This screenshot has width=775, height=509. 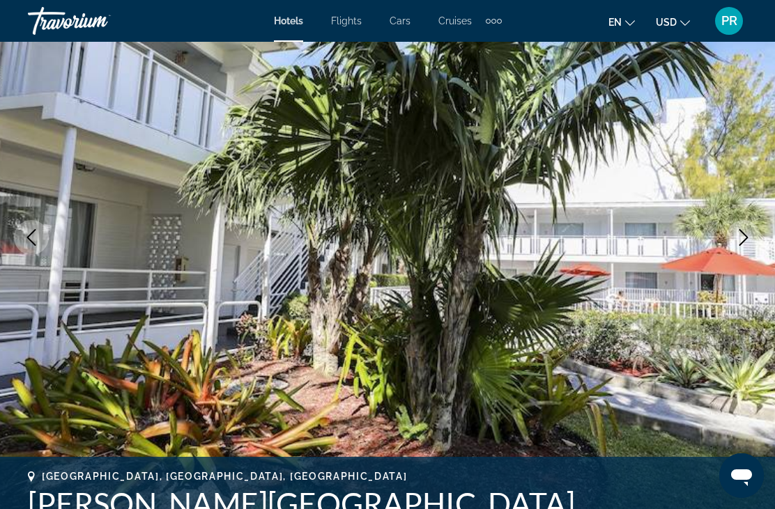 What do you see at coordinates (289, 21) in the screenshot?
I see `a: Hotels` at bounding box center [289, 21].